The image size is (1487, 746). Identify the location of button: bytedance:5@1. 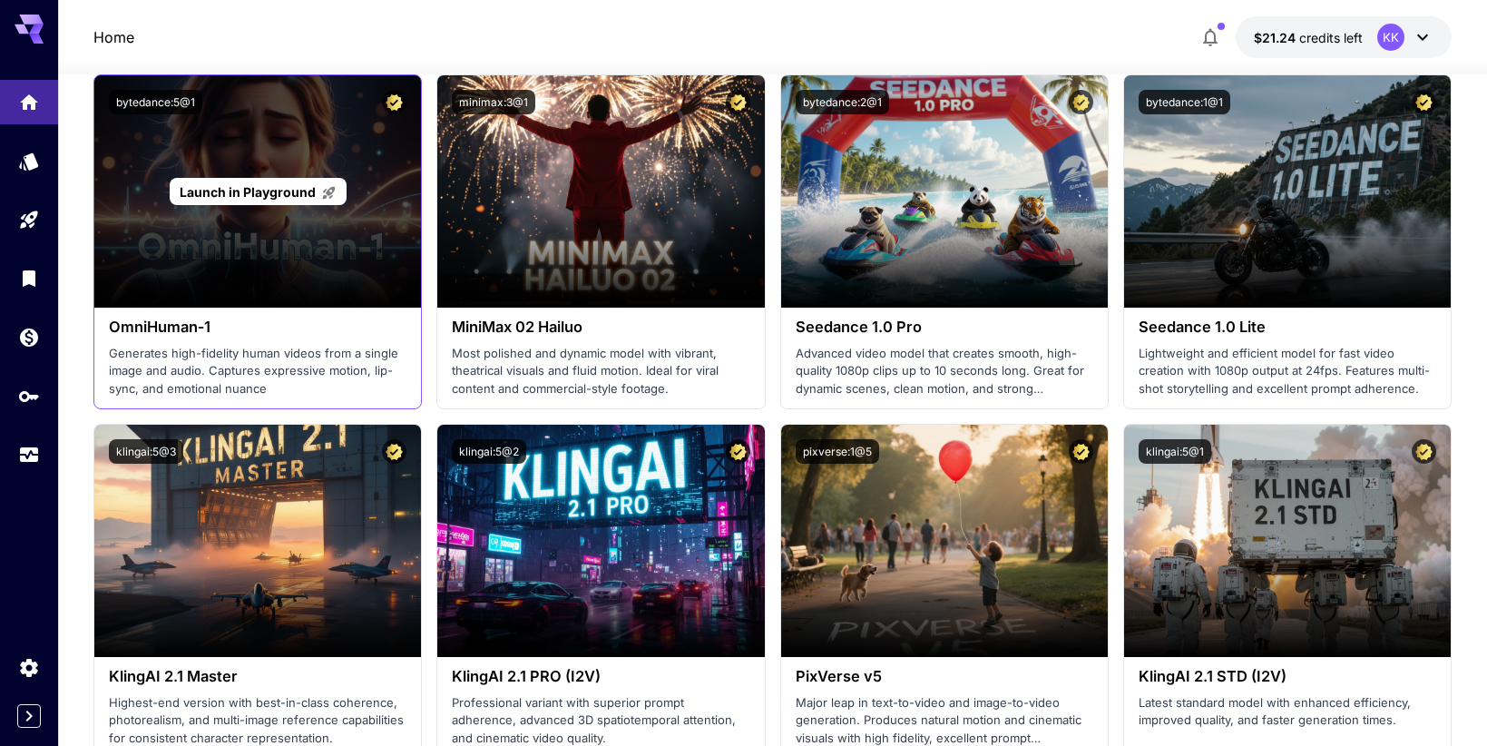
(155, 102).